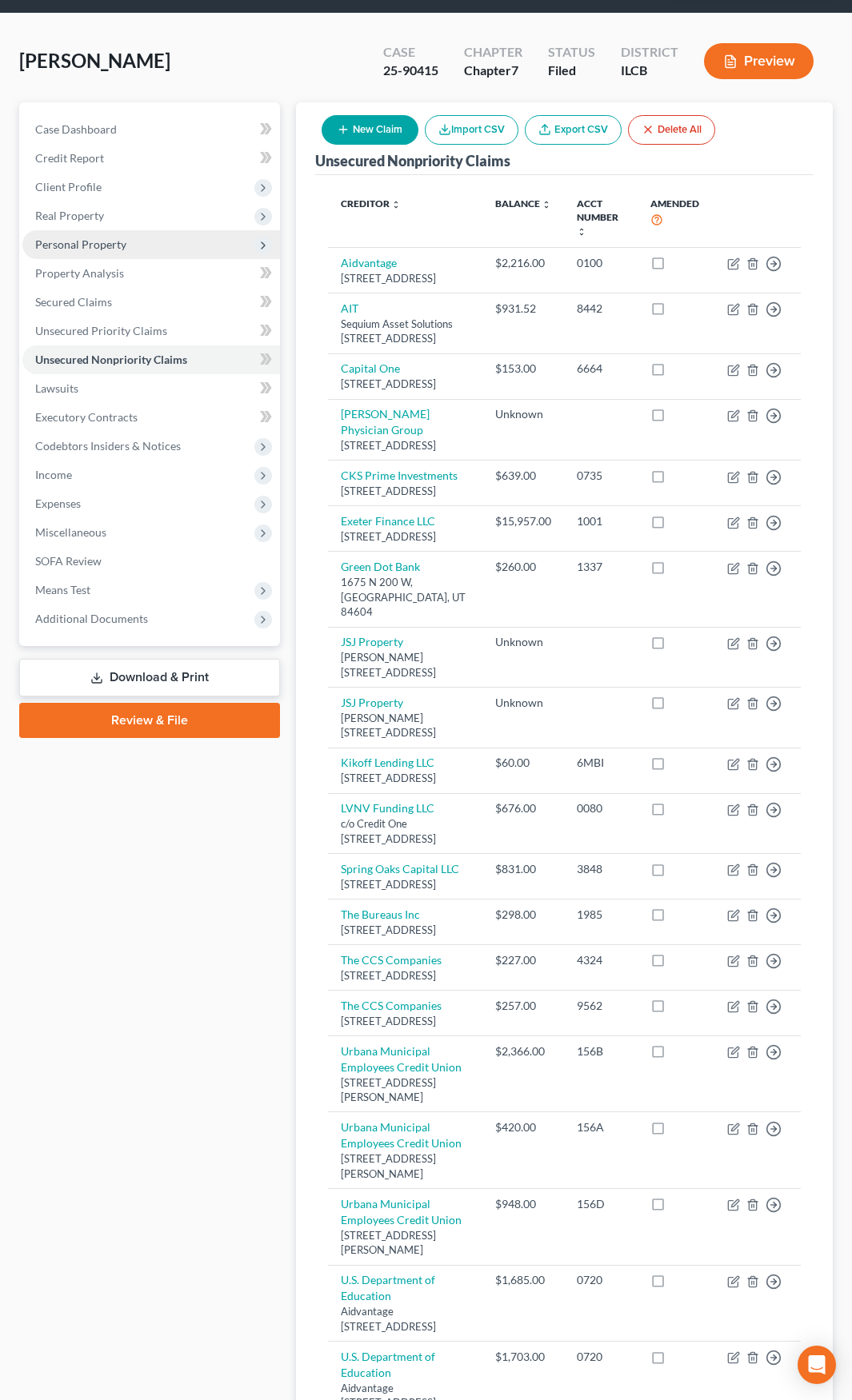 This screenshot has width=852, height=1400. Describe the element at coordinates (523, 1052) in the screenshot. I see `div: $2,366.00` at that location.